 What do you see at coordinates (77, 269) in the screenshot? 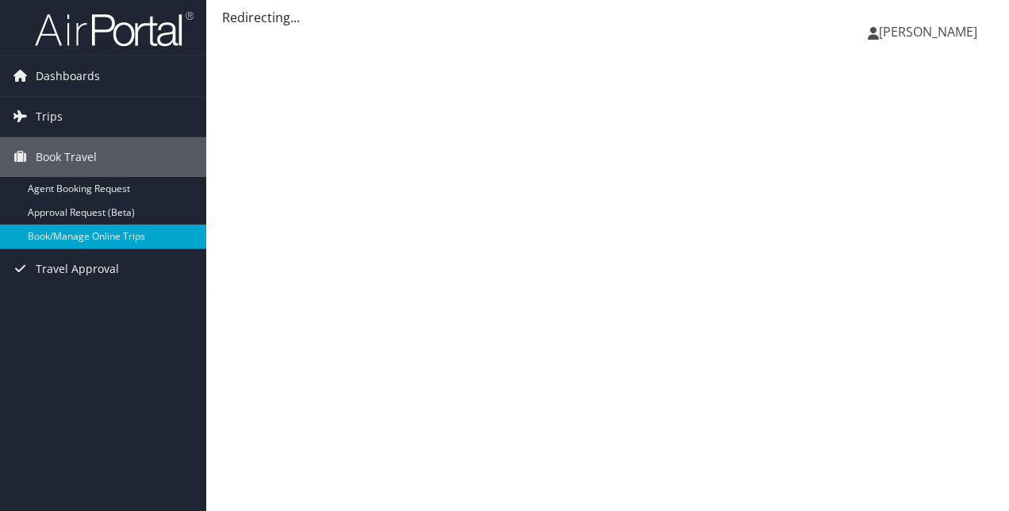
I see `span: Travel Approval` at bounding box center [77, 269].